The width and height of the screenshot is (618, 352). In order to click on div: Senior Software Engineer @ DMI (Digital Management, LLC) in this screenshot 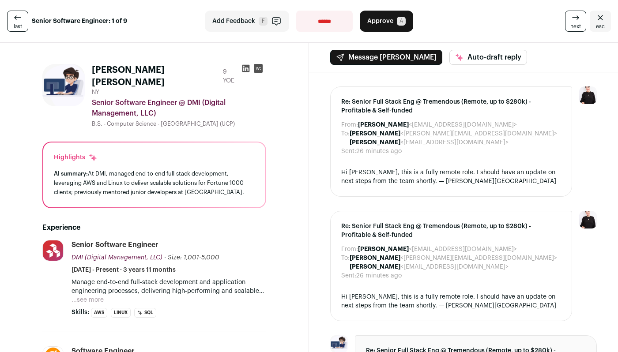, I will do `click(179, 108)`.